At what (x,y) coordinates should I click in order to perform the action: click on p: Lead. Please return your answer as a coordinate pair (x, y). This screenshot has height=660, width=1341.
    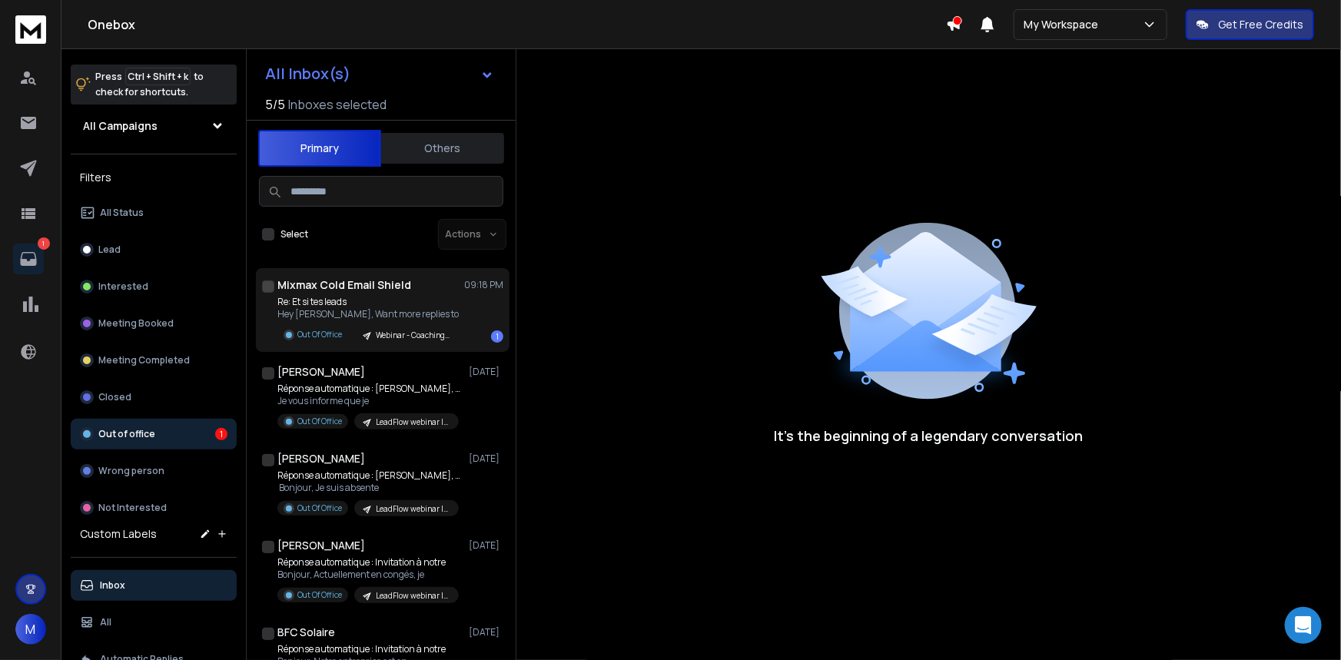
    Looking at the image, I should click on (109, 250).